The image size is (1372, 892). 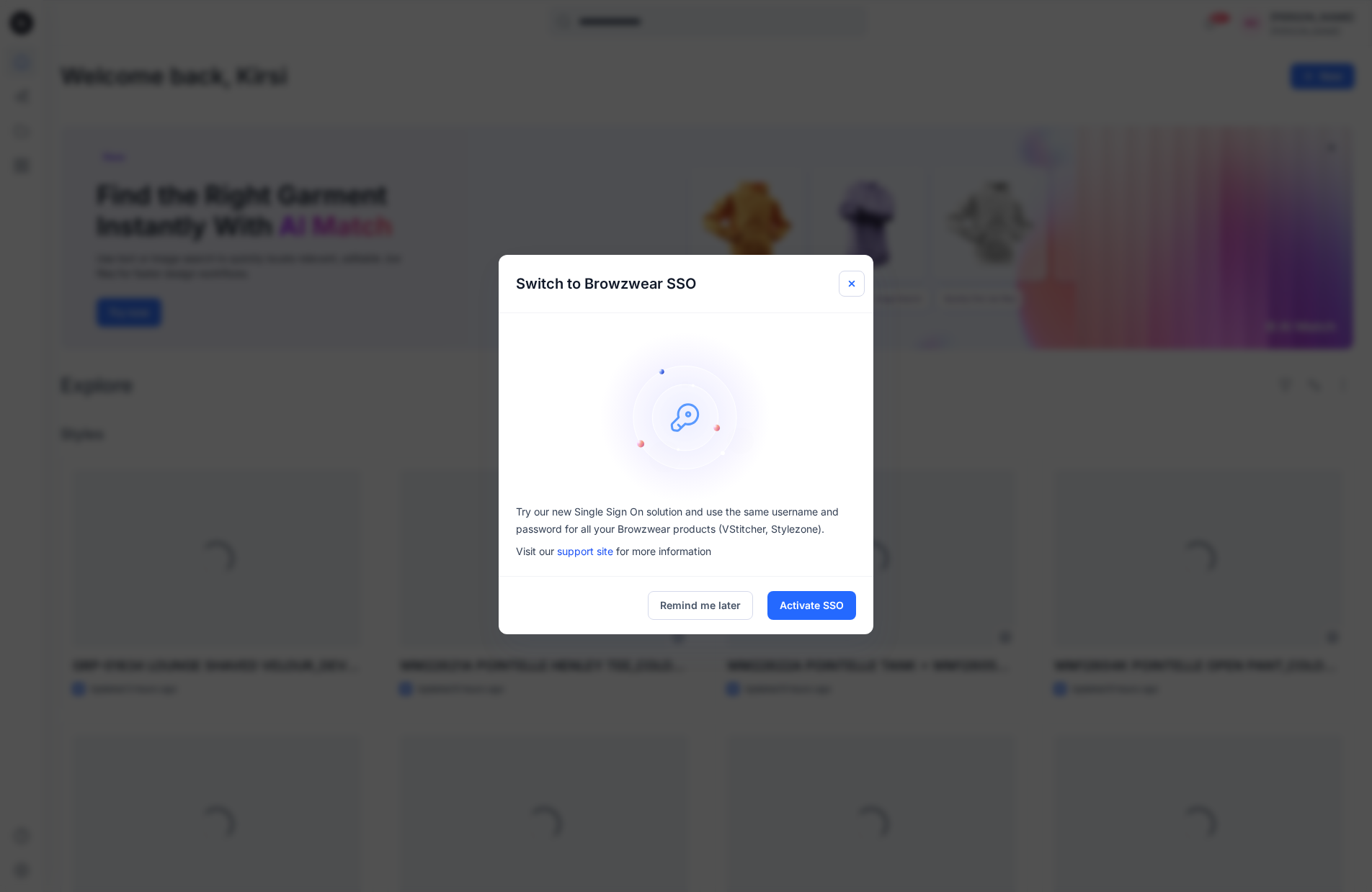 What do you see at coordinates (851, 284) in the screenshot?
I see `button: Close` at bounding box center [851, 284].